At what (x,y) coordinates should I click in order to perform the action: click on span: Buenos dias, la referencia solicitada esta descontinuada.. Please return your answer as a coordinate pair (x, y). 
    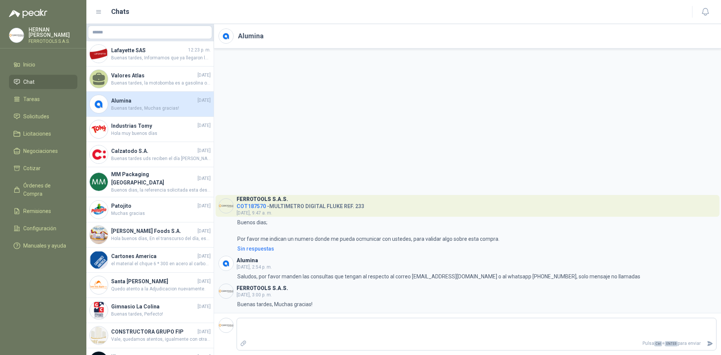
    Looking at the image, I should click on (161, 190).